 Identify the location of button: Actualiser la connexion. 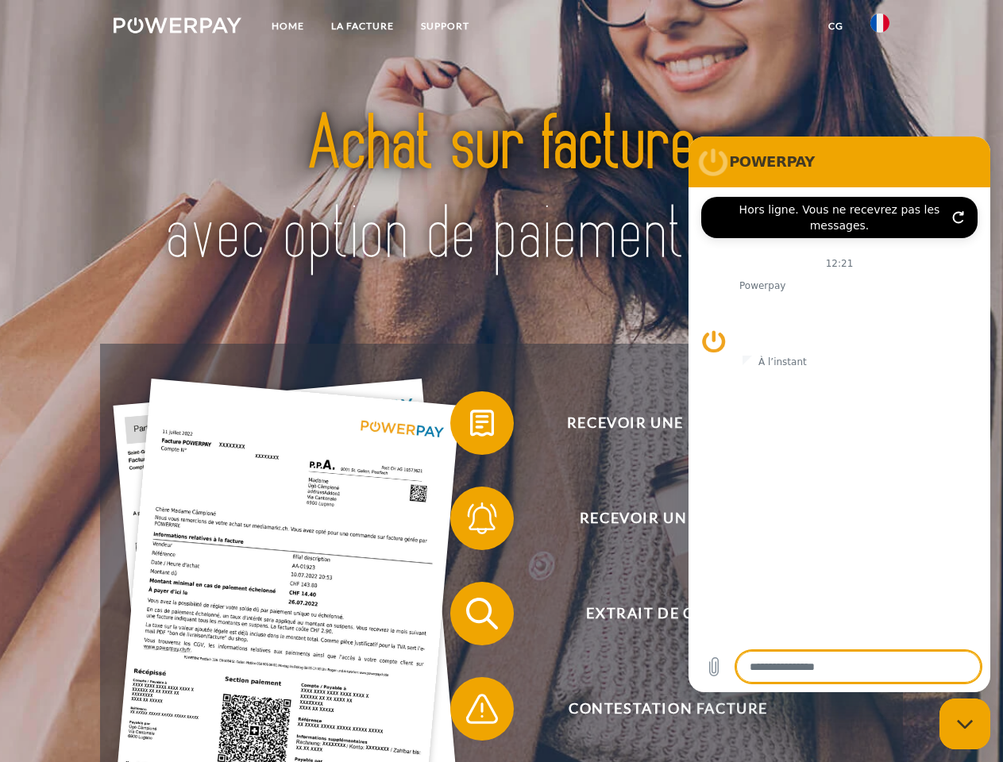
(270, 81).